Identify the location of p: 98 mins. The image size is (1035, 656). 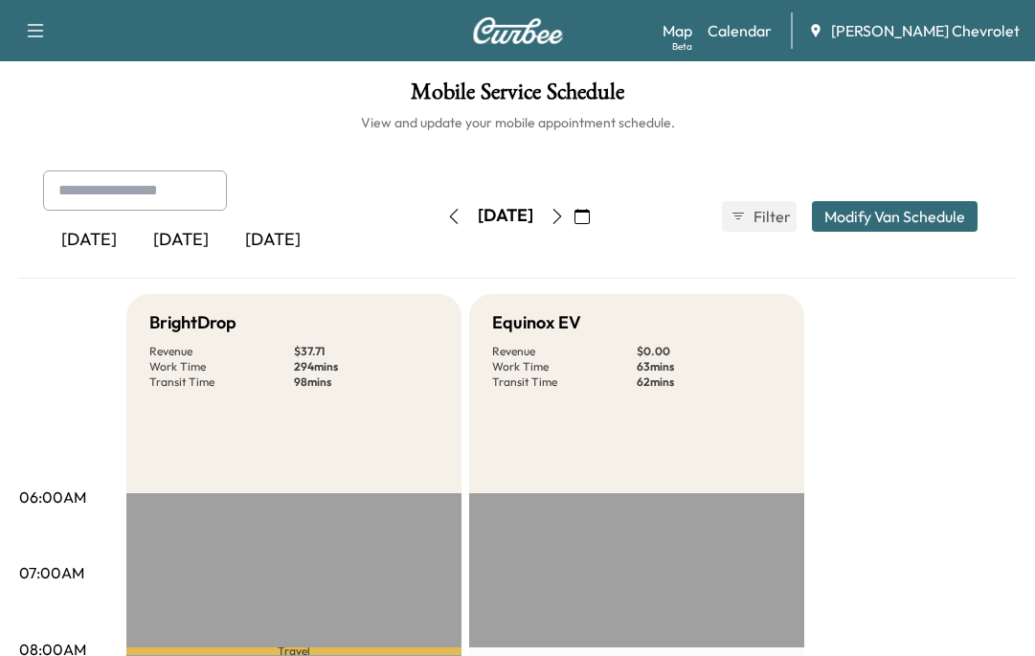
(366, 382).